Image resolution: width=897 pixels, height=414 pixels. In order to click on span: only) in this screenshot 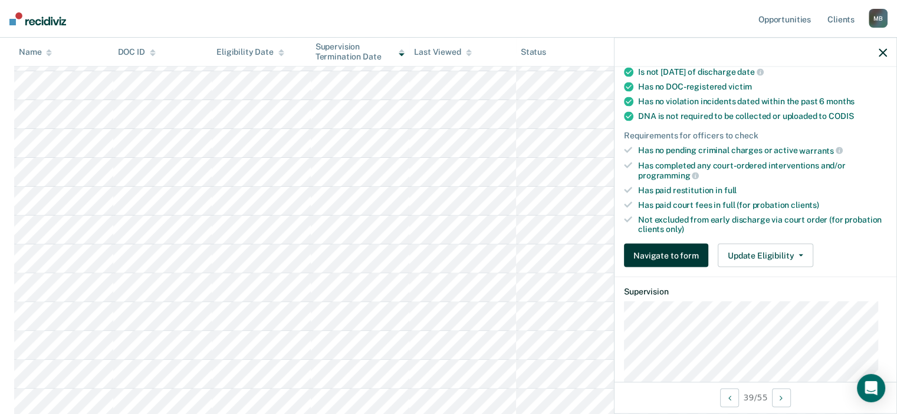, I will do `click(674, 229)`.